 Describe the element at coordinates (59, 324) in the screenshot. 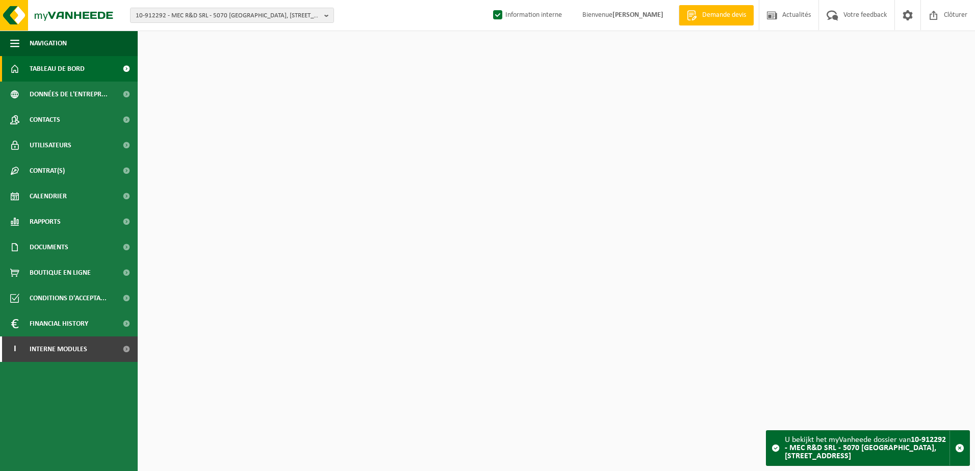

I see `span: Financial History` at that location.